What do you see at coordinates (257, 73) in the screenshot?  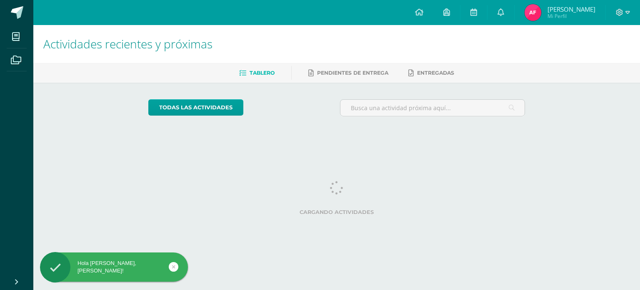 I see `a: Tablero` at bounding box center [257, 73].